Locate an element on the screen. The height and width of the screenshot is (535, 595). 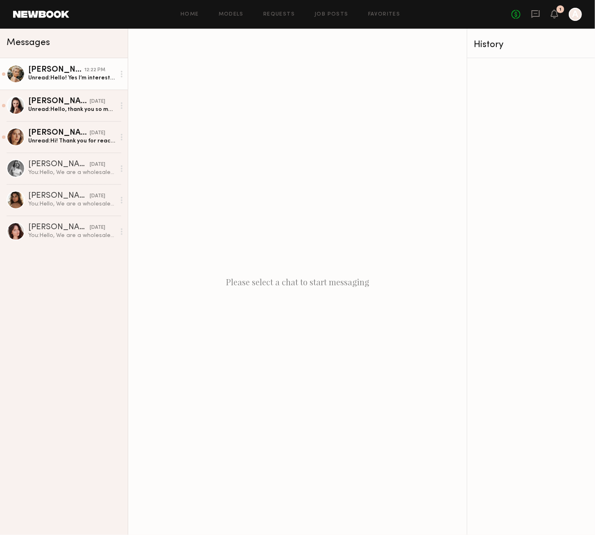
a: Home is located at coordinates (190, 14).